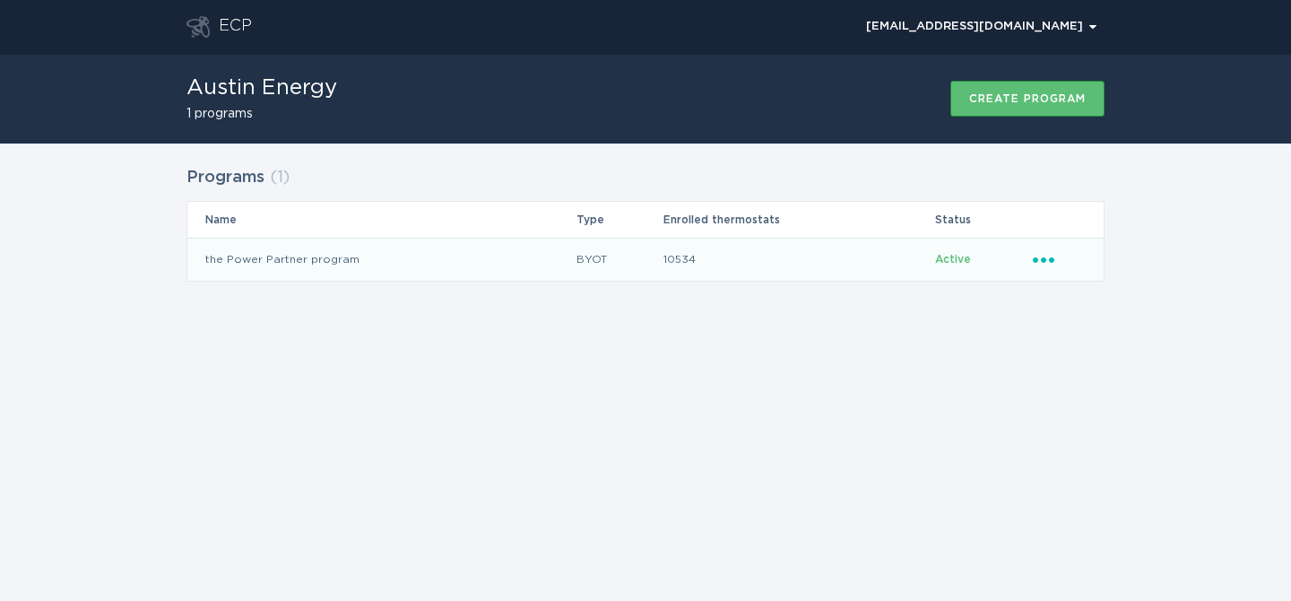 This screenshot has width=1291, height=601. What do you see at coordinates (798, 220) in the screenshot?
I see `th: Enrolled thermostats` at bounding box center [798, 220].